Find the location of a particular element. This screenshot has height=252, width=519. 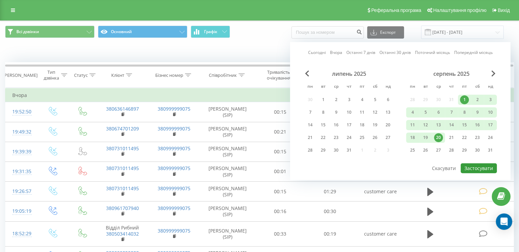

span: Реферальна програма is located at coordinates (396, 10).